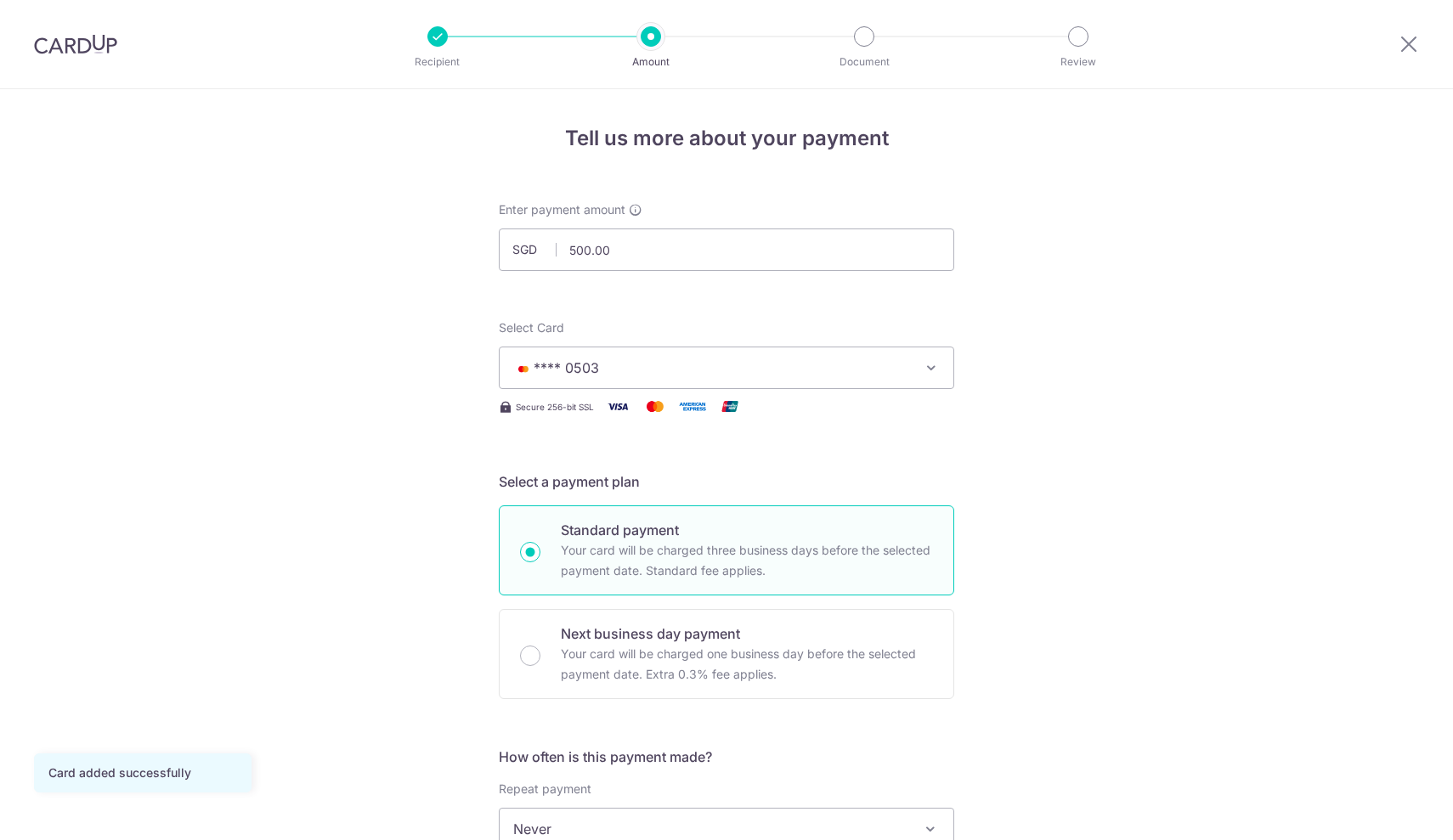 The width and height of the screenshot is (1453, 840). What do you see at coordinates (437, 62) in the screenshot?
I see `p: Recipient` at bounding box center [437, 62].